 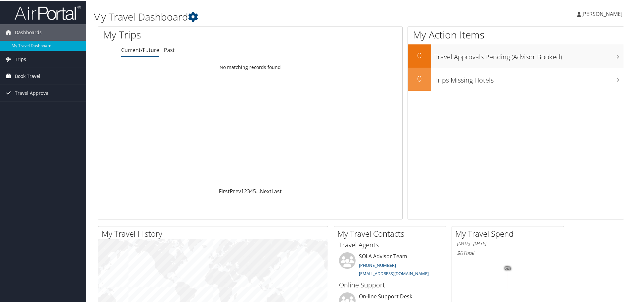 I want to click on a: Prev, so click(x=235, y=190).